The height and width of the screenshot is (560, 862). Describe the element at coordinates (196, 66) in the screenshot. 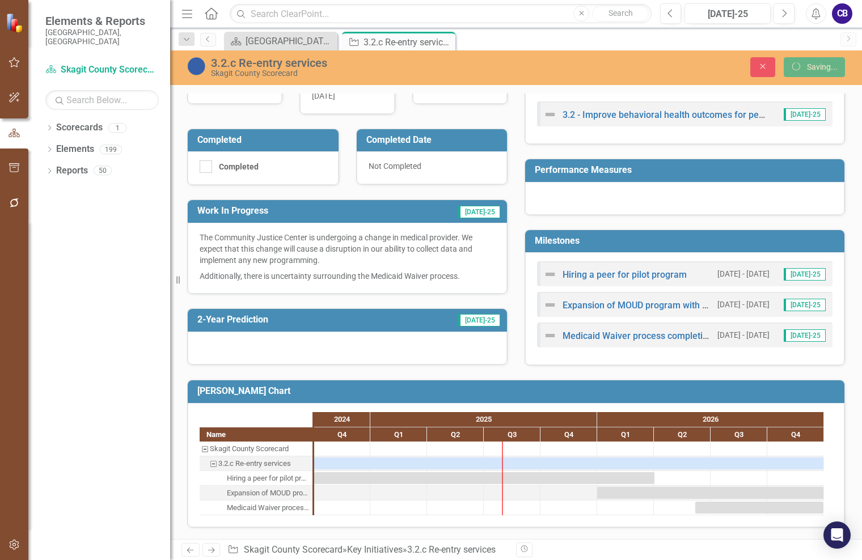

I see `img: No Information` at that location.